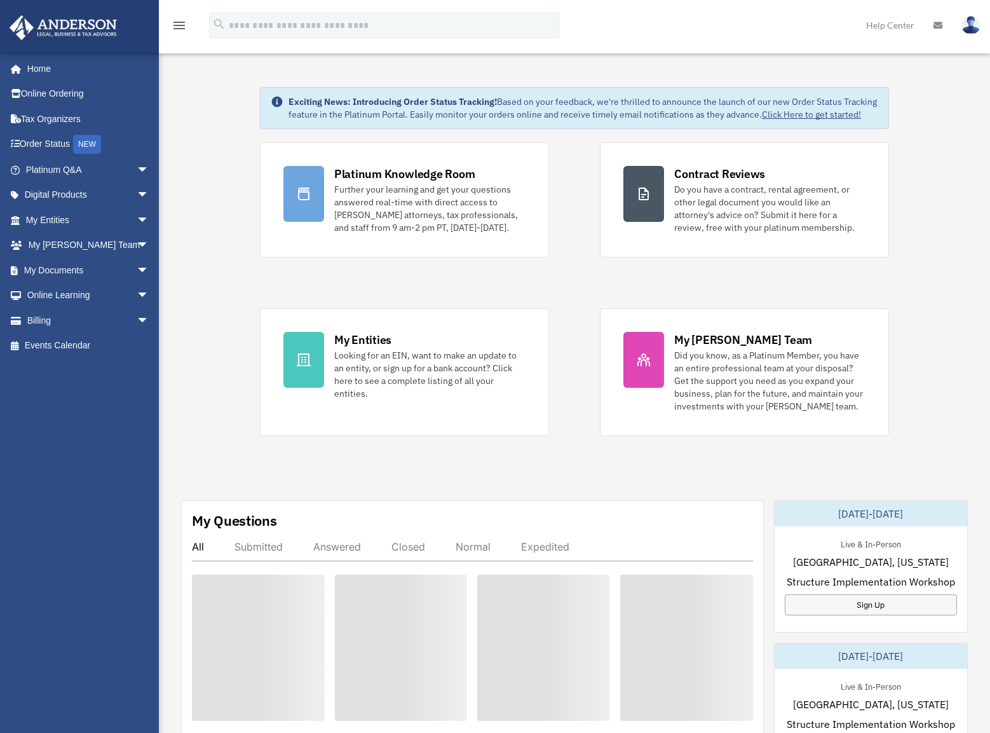 Image resolution: width=990 pixels, height=733 pixels. What do you see at coordinates (179, 27) in the screenshot?
I see `a: menu` at bounding box center [179, 27].